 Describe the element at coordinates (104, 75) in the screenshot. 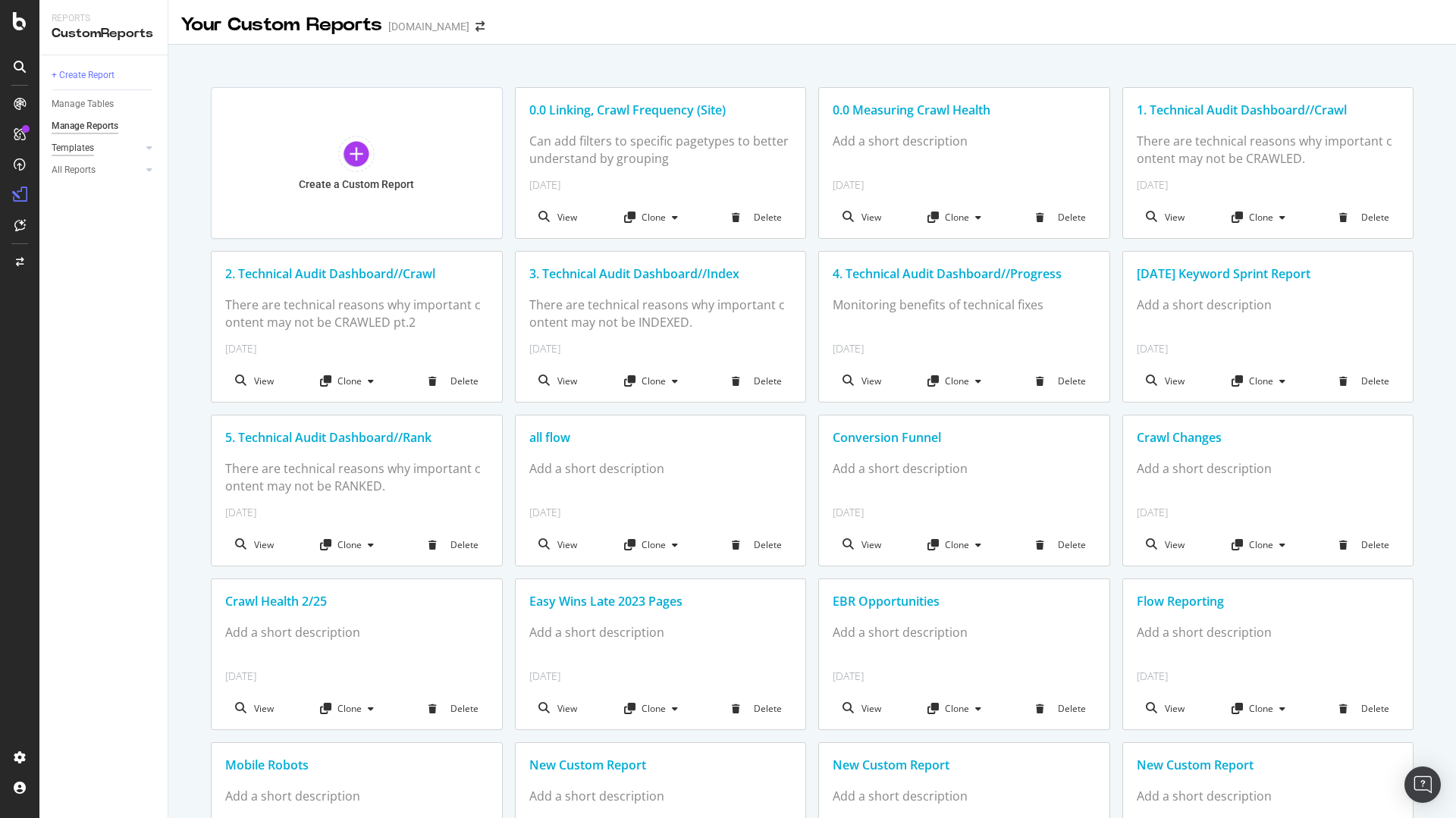

I see `a: + Create Report` at that location.